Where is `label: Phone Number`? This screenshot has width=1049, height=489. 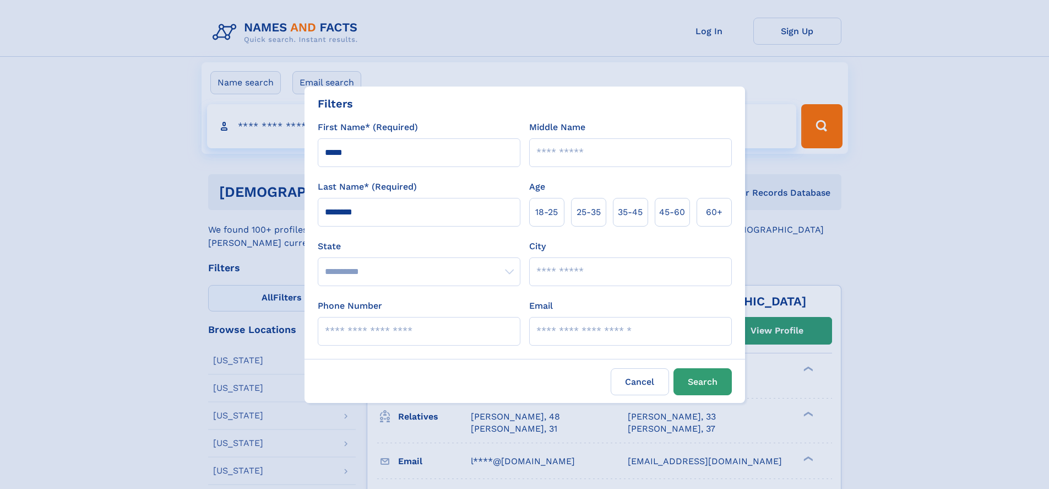
label: Phone Number is located at coordinates (350, 306).